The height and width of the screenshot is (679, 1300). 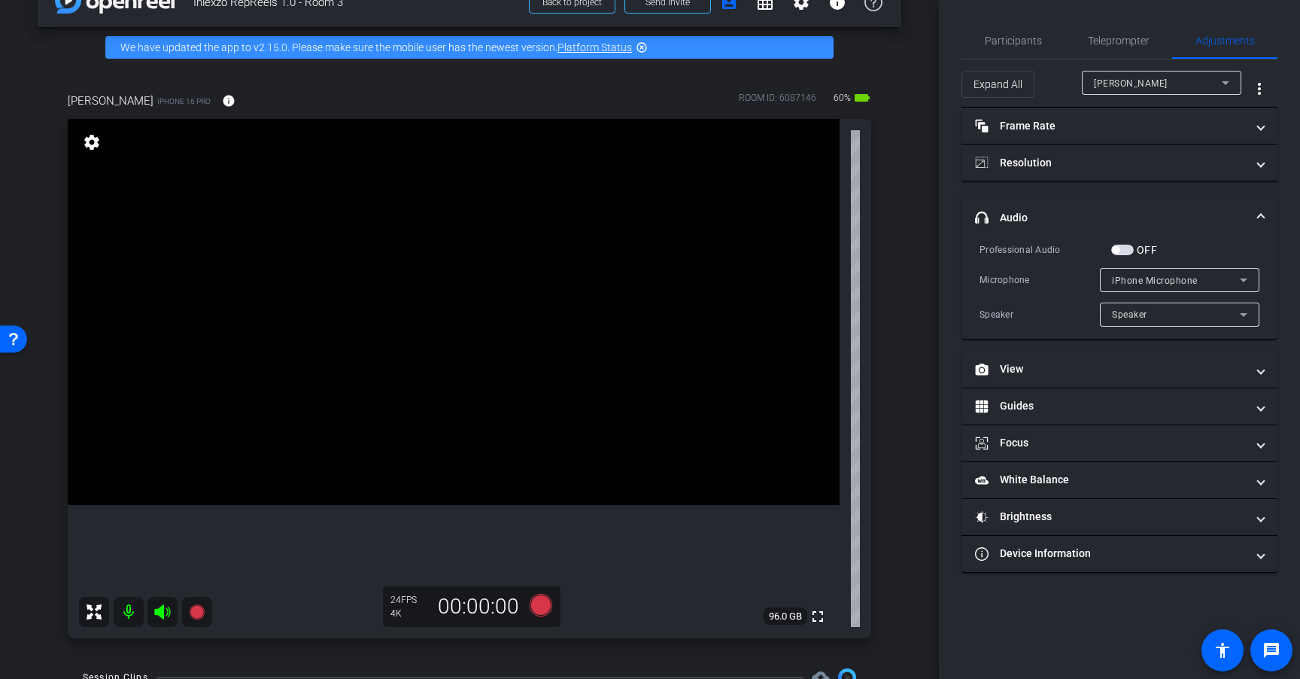 I want to click on div: 00:00:00, so click(x=478, y=606).